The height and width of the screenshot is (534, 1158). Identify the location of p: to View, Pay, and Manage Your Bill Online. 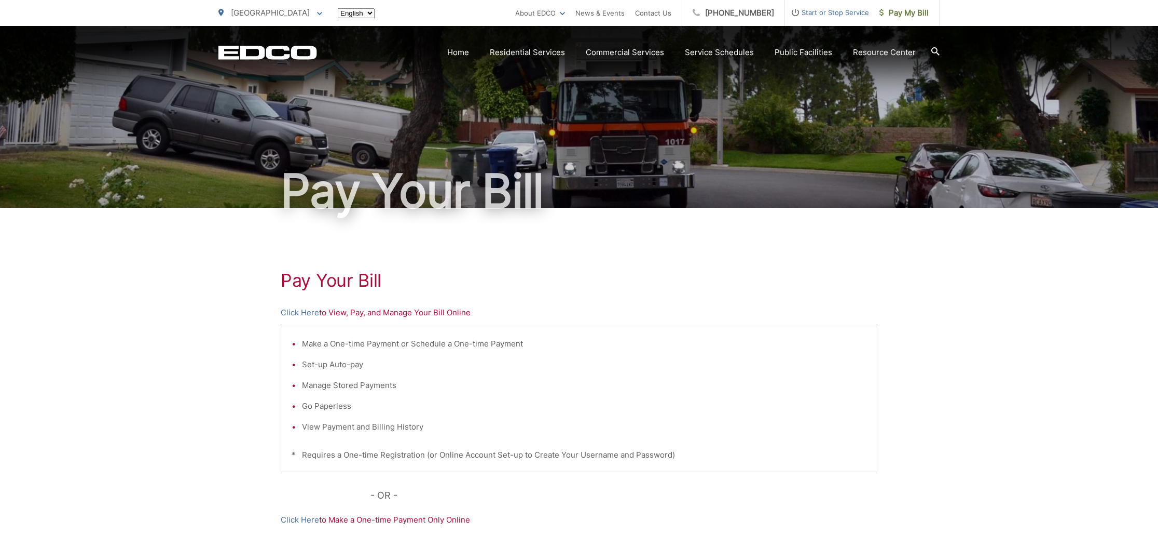
(579, 312).